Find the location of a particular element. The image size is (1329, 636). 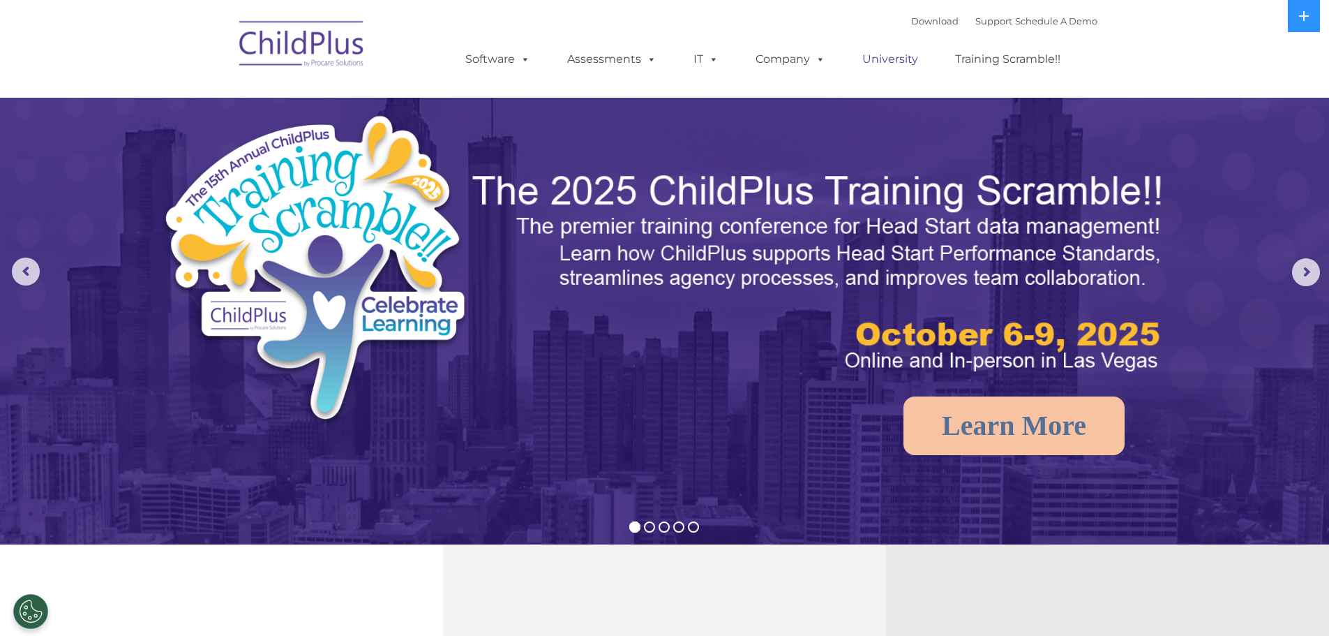

a: Schedule A Demo is located at coordinates (1056, 21).